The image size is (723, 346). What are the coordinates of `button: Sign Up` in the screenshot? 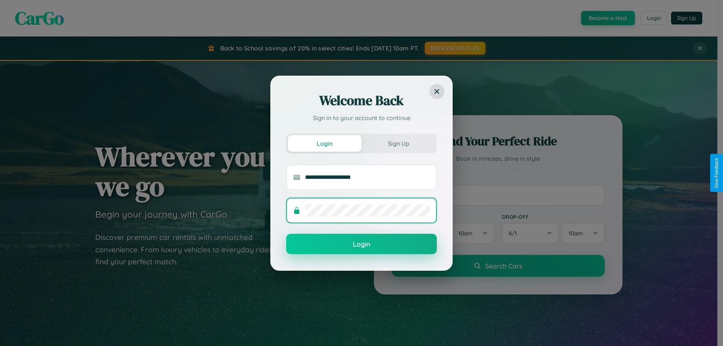 It's located at (398, 143).